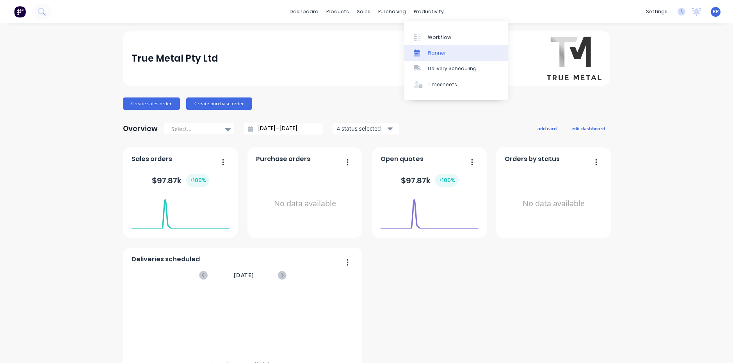 Image resolution: width=733 pixels, height=363 pixels. I want to click on button: edit dashboard, so click(588, 128).